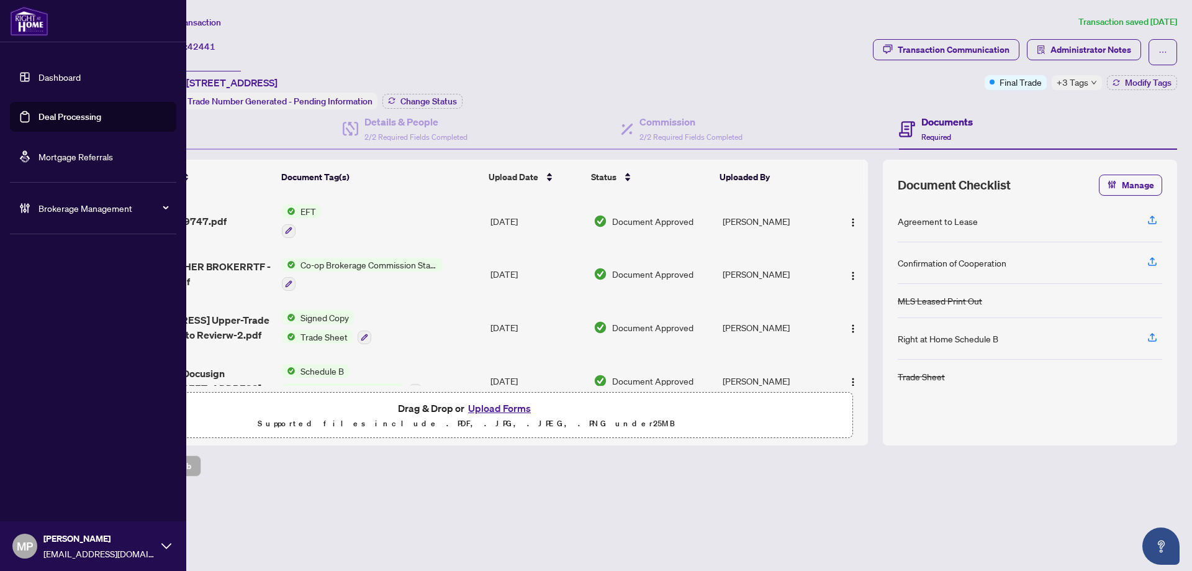 The height and width of the screenshot is (571, 1192). I want to click on span: View Transaction, so click(187, 22).